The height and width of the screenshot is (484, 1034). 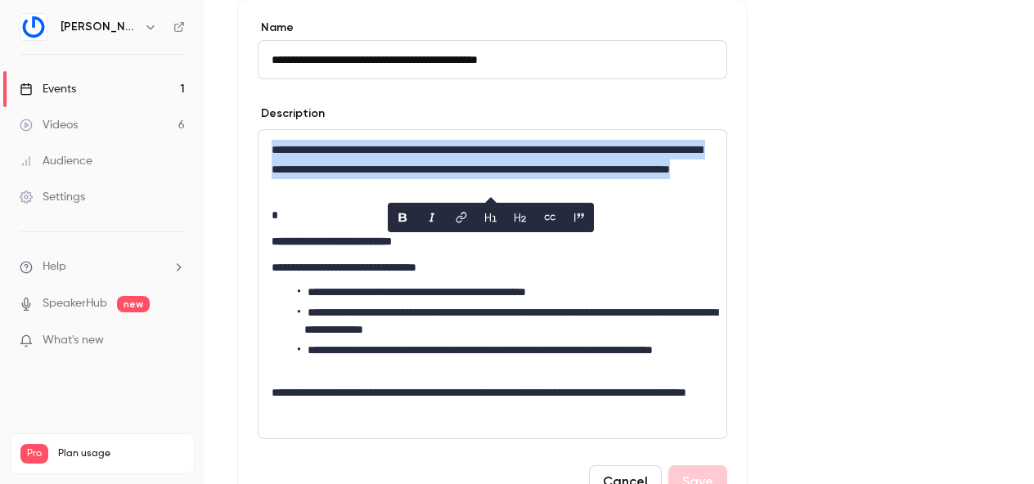 I want to click on section: description, so click(x=493, y=284).